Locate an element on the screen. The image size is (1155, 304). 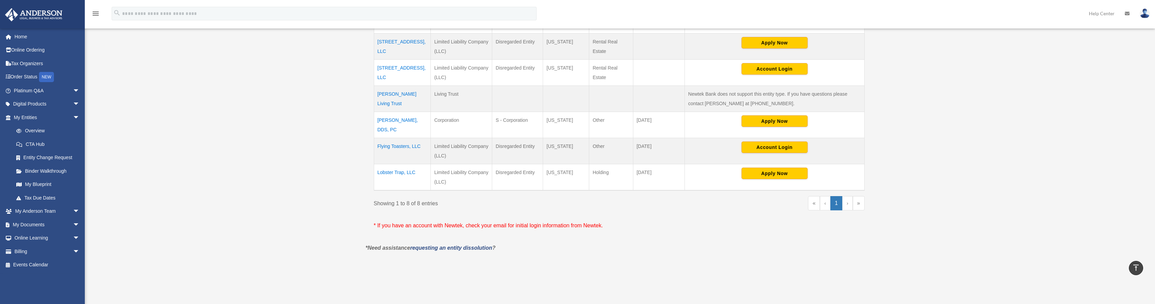
a: My Blueprint is located at coordinates (48, 185).